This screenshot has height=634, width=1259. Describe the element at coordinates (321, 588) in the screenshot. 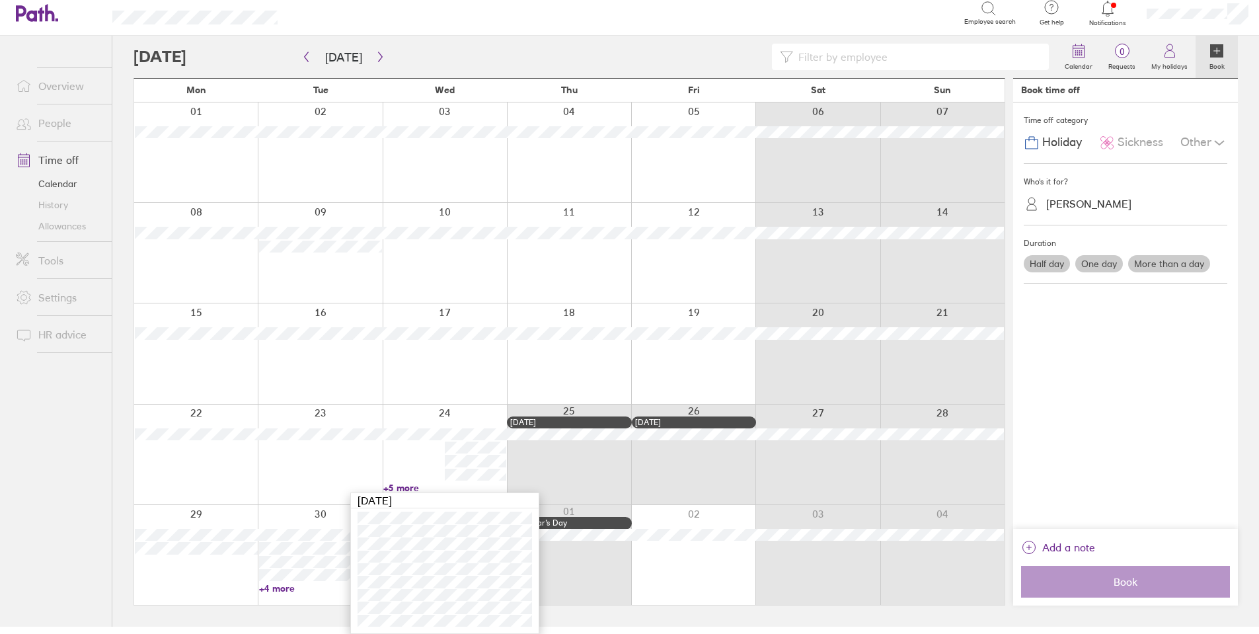

I see `a: +4 more` at that location.